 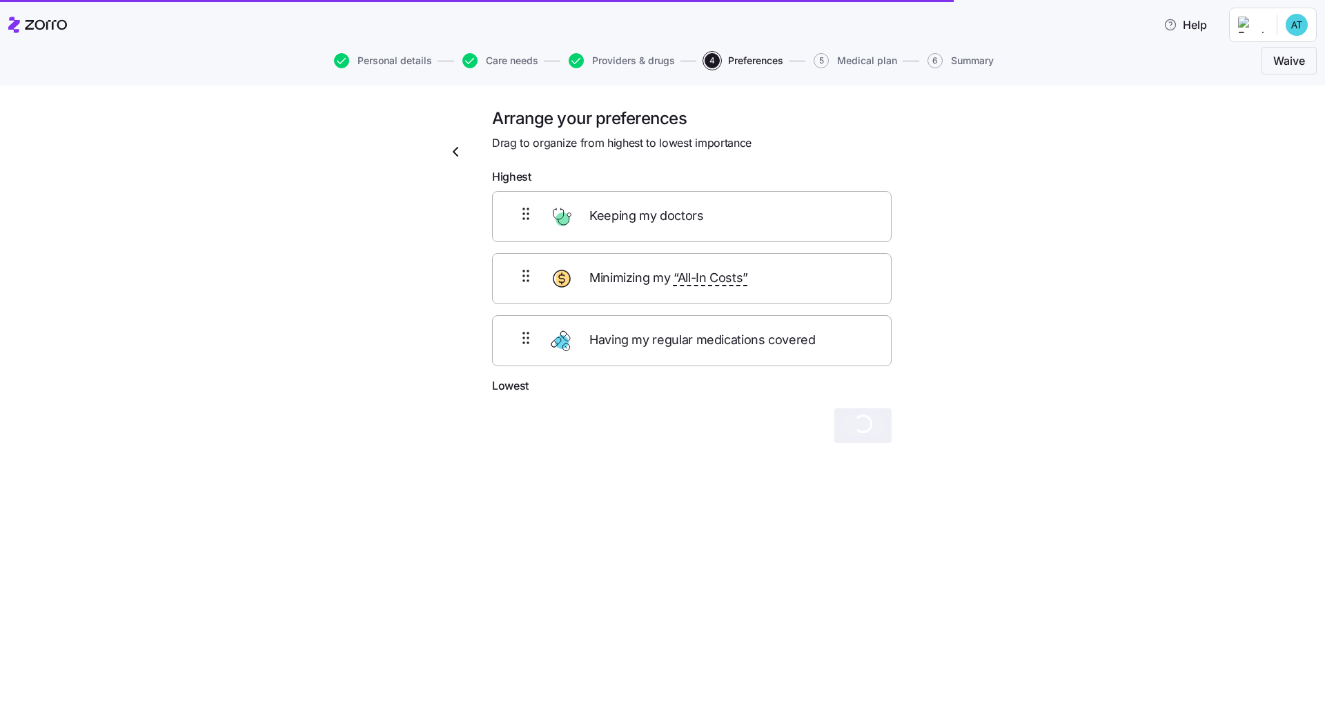 What do you see at coordinates (622, 61) in the screenshot?
I see `button: Providers & drugs` at bounding box center [622, 61].